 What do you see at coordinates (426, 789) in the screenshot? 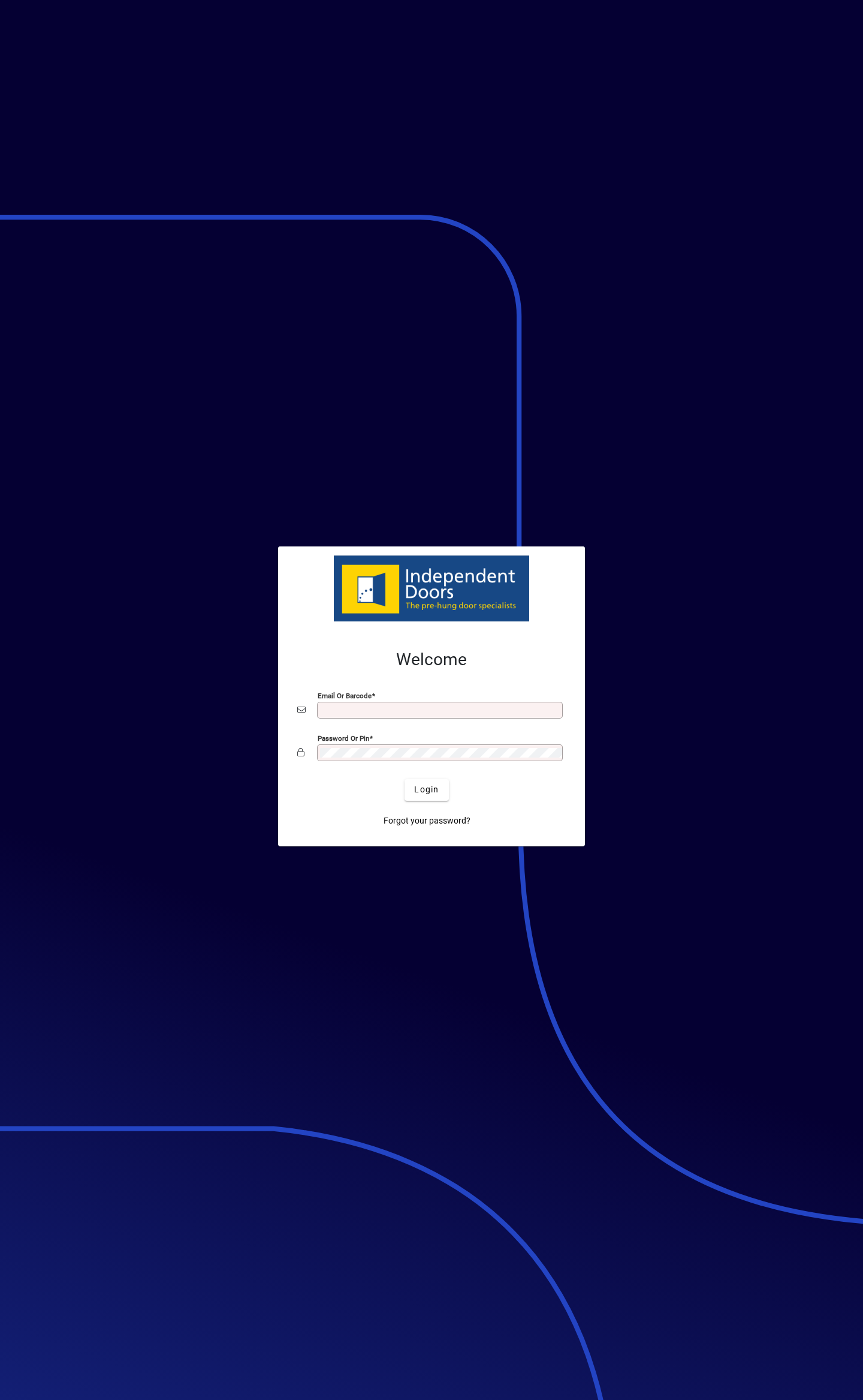
I see `button: Login` at bounding box center [426, 789].